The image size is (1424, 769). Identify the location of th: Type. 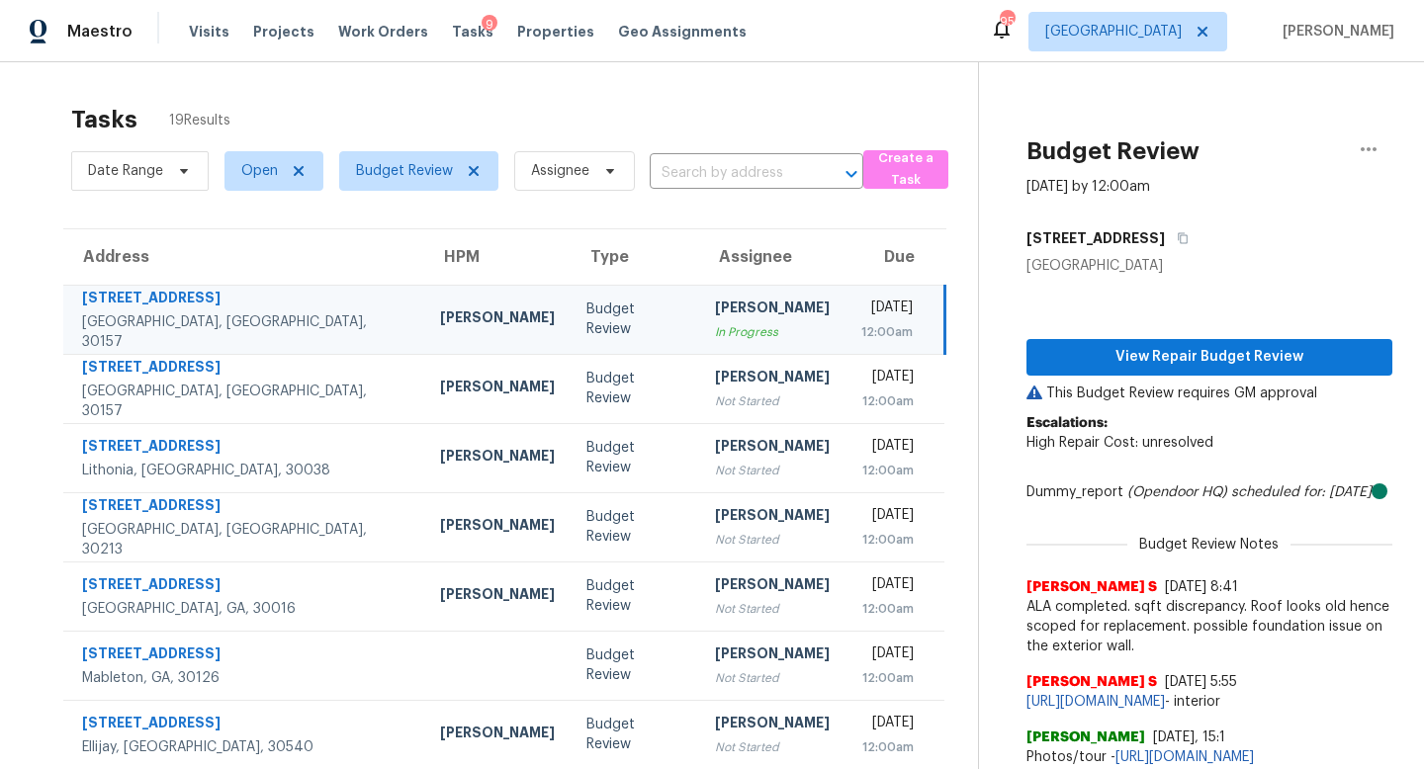
(634, 257).